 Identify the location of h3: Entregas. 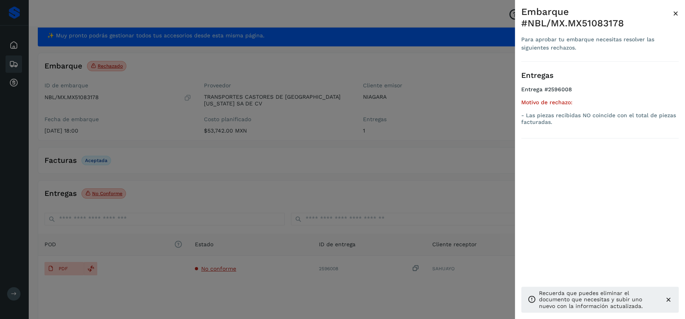
(600, 76).